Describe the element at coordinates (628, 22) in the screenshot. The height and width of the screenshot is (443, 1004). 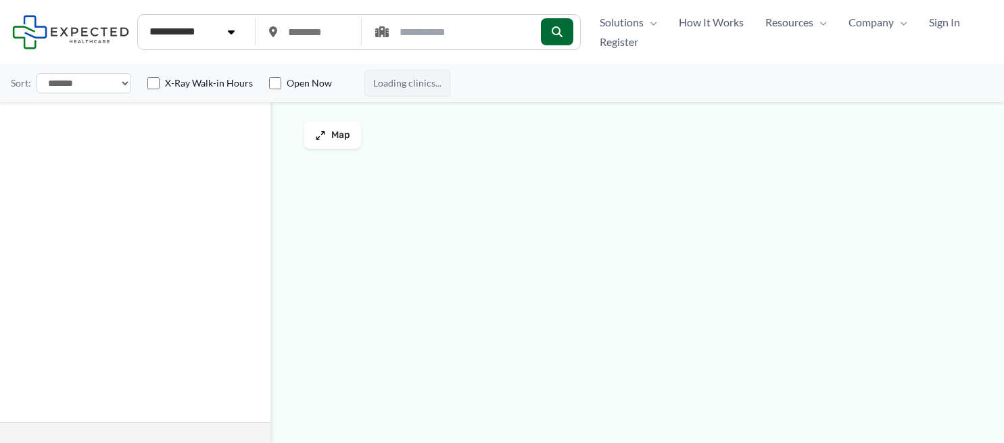
I see `a: SolutionsMenu Toggle` at that location.